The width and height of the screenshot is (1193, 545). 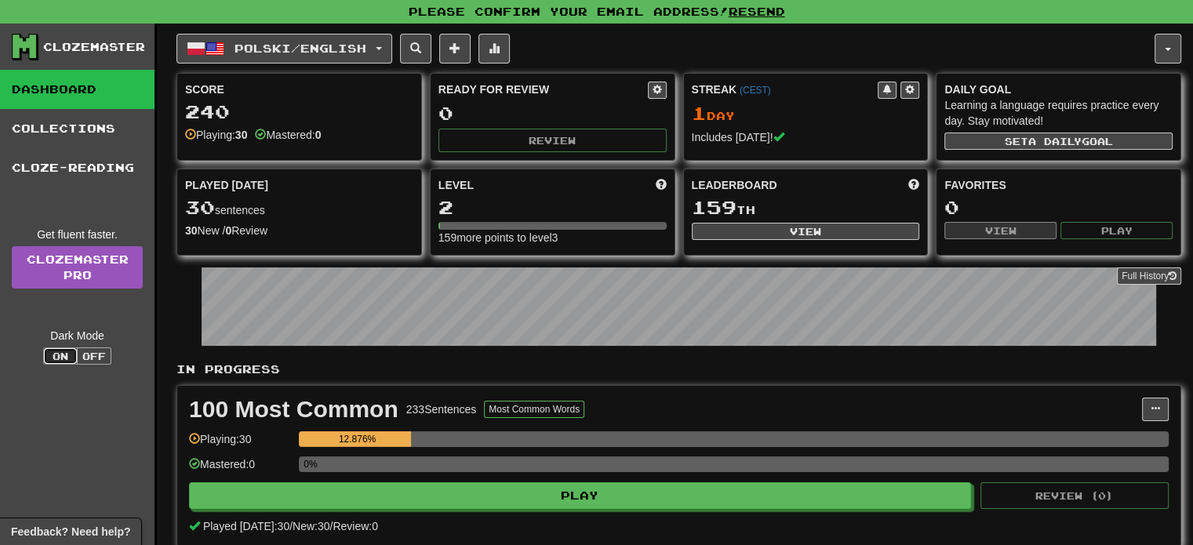 What do you see at coordinates (71, 532) in the screenshot?
I see `span: Open feedback widget` at bounding box center [71, 532].